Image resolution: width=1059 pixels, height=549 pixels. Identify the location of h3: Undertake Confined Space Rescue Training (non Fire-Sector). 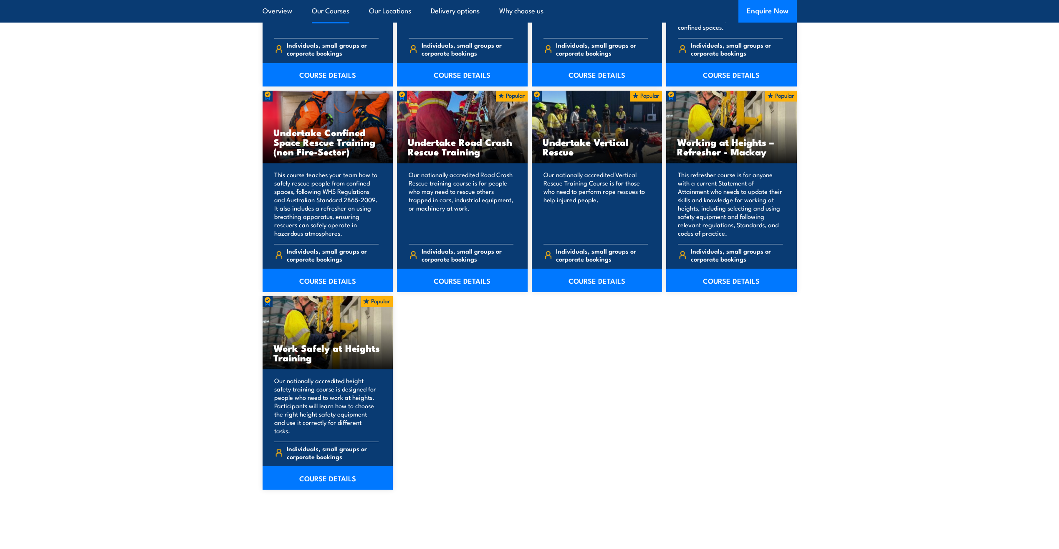
(328, 142).